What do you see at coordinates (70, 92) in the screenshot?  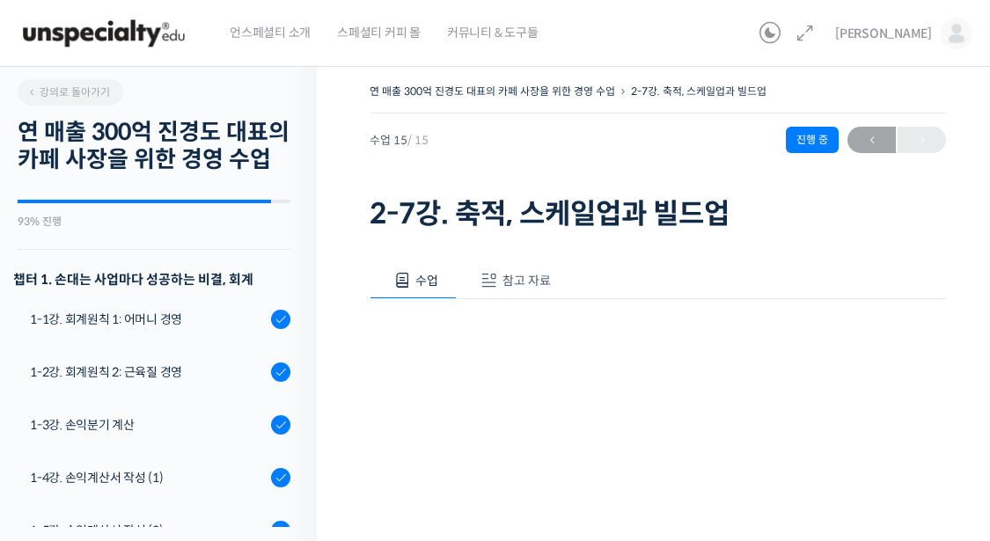 I see `a: 강의로 돌아가기` at bounding box center [70, 92].